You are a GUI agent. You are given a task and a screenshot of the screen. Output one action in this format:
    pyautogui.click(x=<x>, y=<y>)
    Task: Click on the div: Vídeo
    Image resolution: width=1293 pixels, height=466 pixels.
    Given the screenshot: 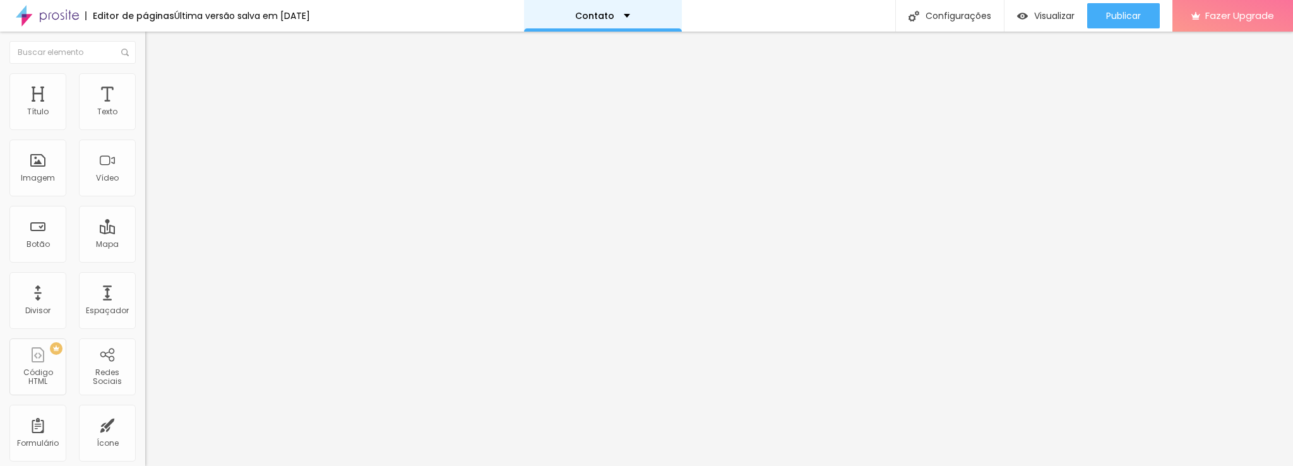 What is the action you would take?
    pyautogui.click(x=107, y=178)
    